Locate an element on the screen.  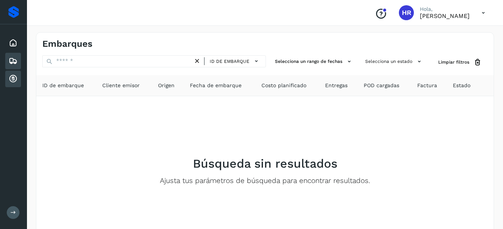
span: Estado is located at coordinates (461, 85).